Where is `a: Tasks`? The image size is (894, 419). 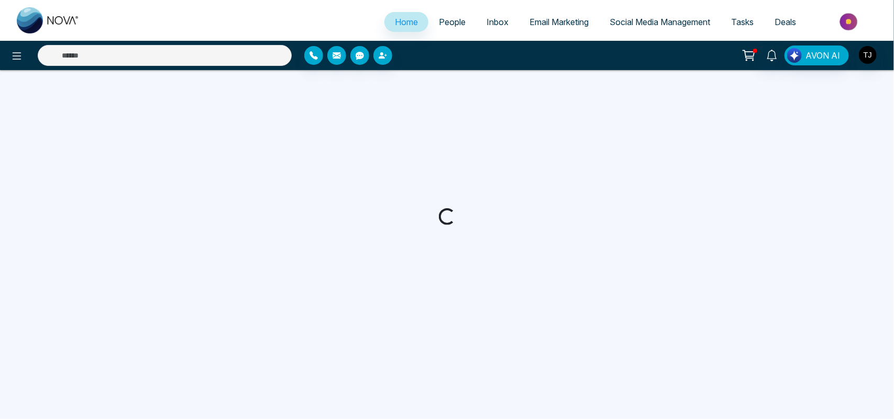 a: Tasks is located at coordinates (742, 22).